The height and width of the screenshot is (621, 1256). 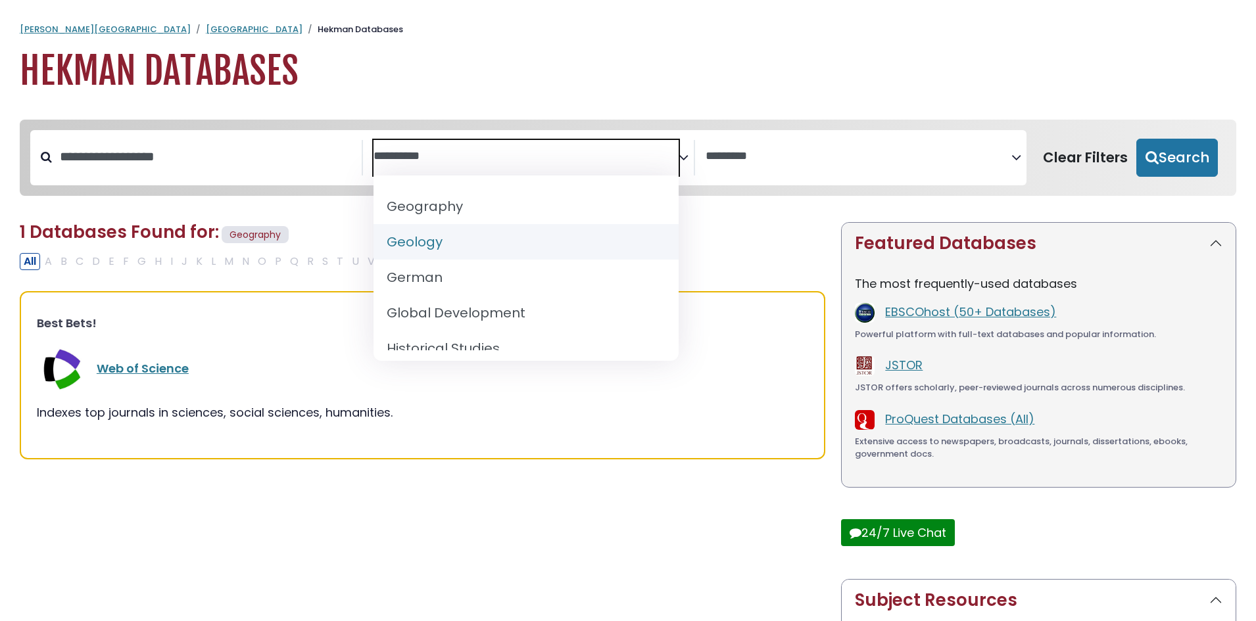 What do you see at coordinates (959, 419) in the screenshot?
I see `a: ProQuest Databases (All)` at bounding box center [959, 419].